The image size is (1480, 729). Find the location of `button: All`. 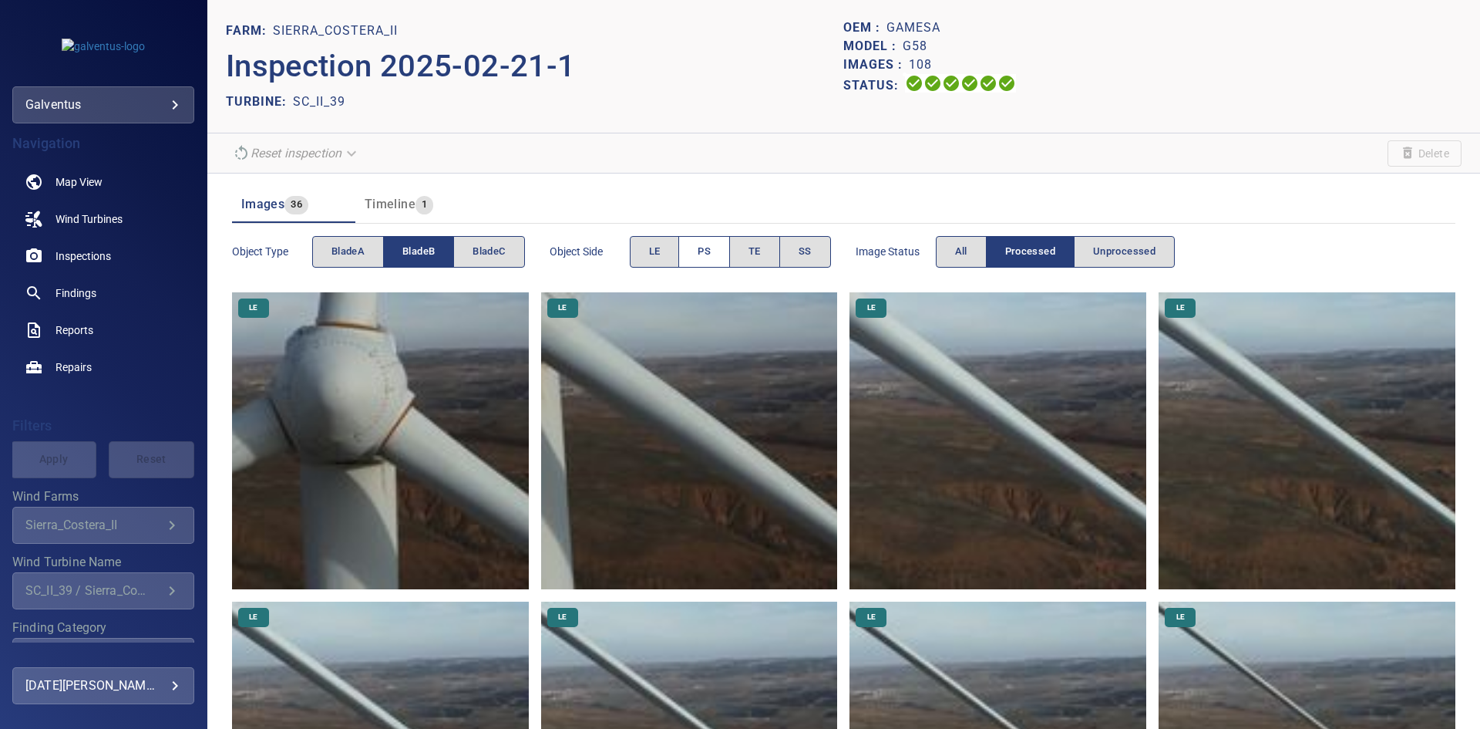

button: All is located at coordinates (962, 251).